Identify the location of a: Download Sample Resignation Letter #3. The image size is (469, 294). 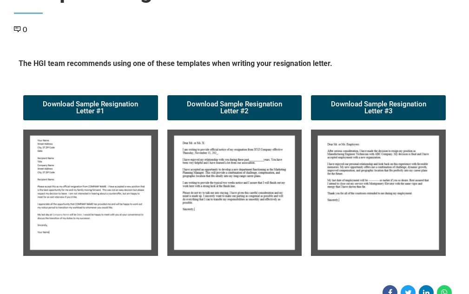
(378, 108).